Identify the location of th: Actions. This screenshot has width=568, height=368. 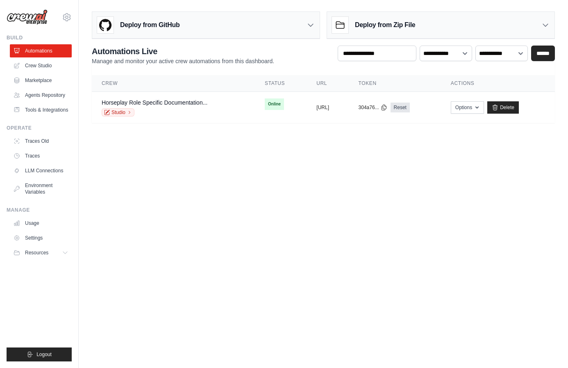
(498, 83).